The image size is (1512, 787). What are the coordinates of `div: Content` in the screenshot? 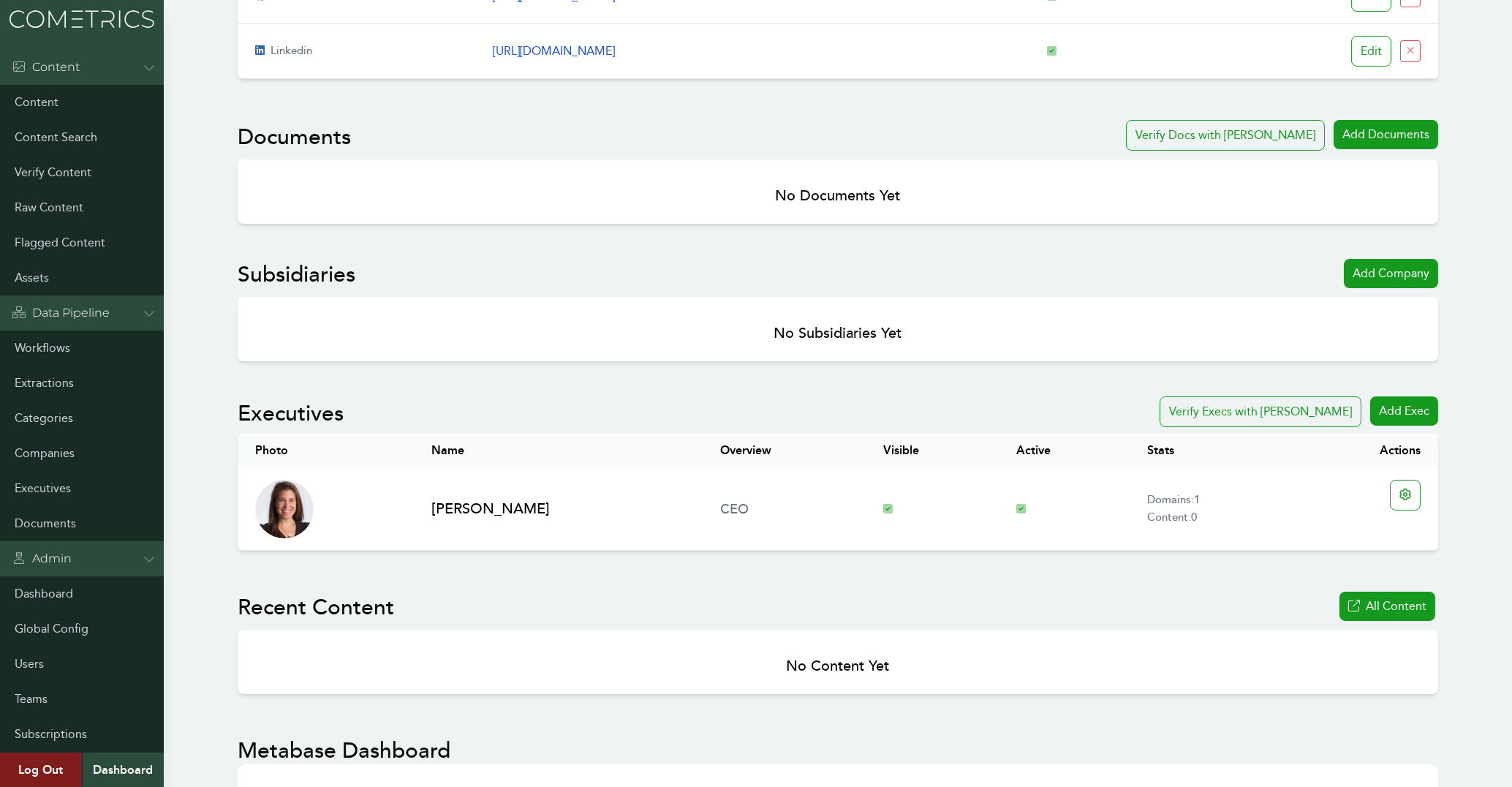 It's located at (45, 68).